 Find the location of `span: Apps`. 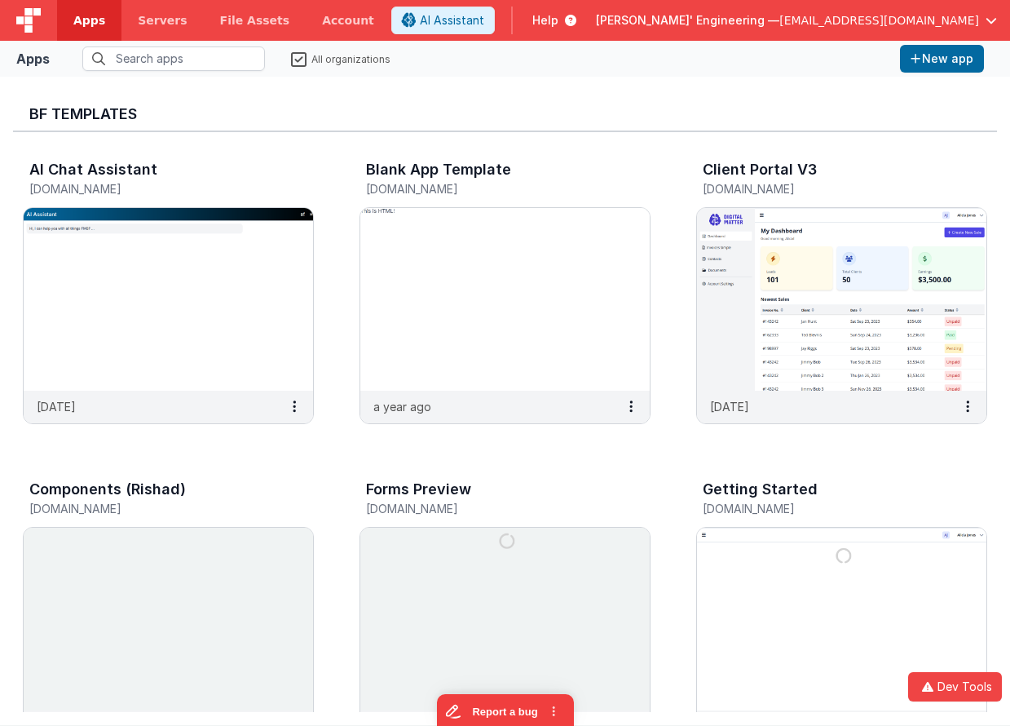

span: Apps is located at coordinates (89, 20).